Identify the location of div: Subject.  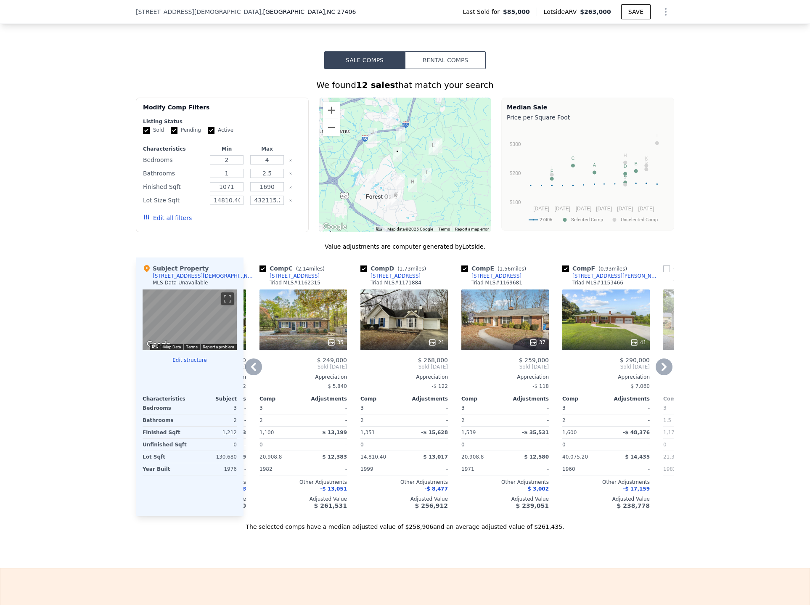
(213, 399).